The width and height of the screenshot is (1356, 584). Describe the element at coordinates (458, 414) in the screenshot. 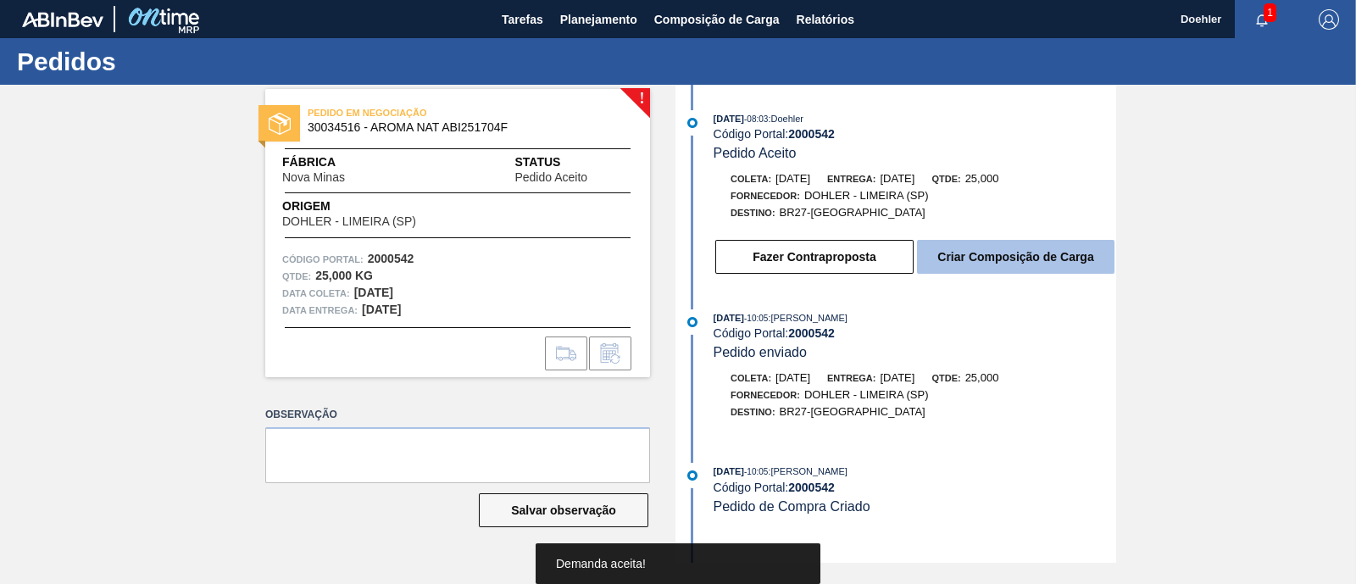

I see `label: Observação` at that location.